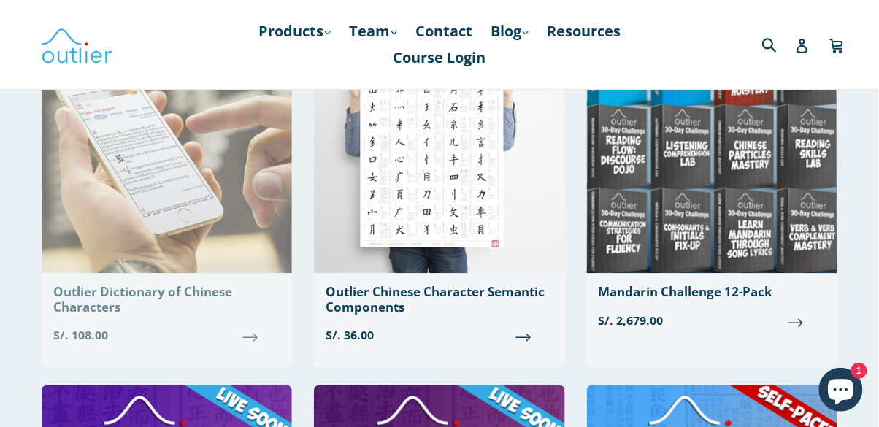  Describe the element at coordinates (712, 293) in the screenshot. I see `div: Mandarin Challenge 12-Pack` at that location.